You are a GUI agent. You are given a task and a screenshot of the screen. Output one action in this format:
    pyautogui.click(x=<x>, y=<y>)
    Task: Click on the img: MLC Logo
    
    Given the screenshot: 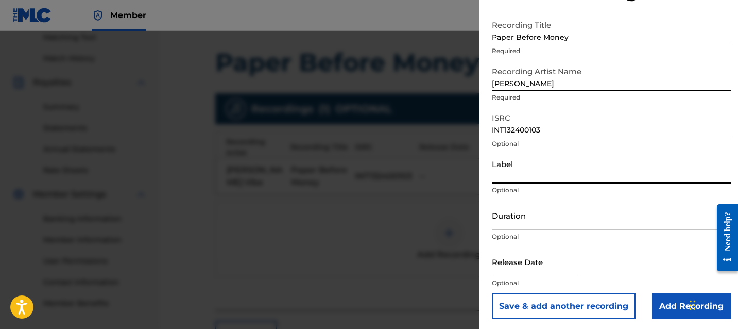 What is the action you would take?
    pyautogui.click(x=32, y=15)
    